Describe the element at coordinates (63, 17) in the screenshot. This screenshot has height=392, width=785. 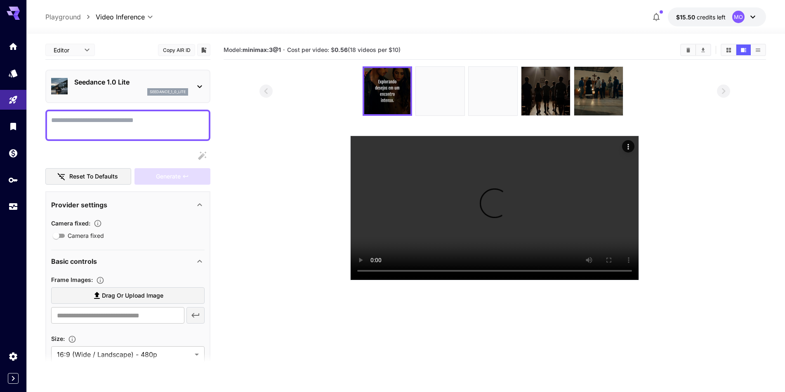
I see `p: Playground` at that location.